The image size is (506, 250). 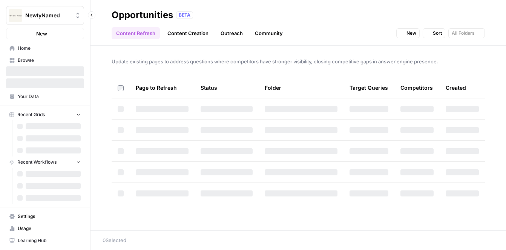 What do you see at coordinates (273, 87) in the screenshot?
I see `div: Folder` at bounding box center [273, 87].